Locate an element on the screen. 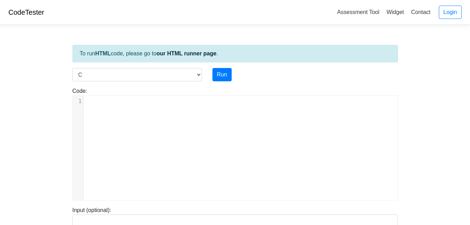 Image resolution: width=470 pixels, height=225 pixels. a: Widget is located at coordinates (395, 12).